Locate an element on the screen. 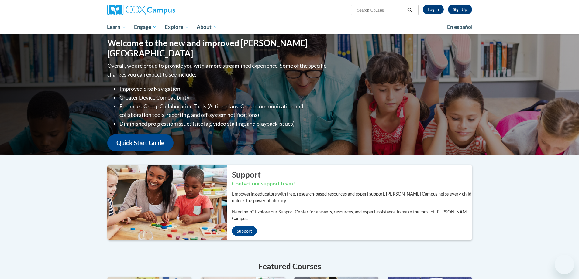 The width and height of the screenshot is (579, 279). p: Overall, we are proud to provide you with a more streamlined experience. Some of the specific cha... is located at coordinates (217, 70).